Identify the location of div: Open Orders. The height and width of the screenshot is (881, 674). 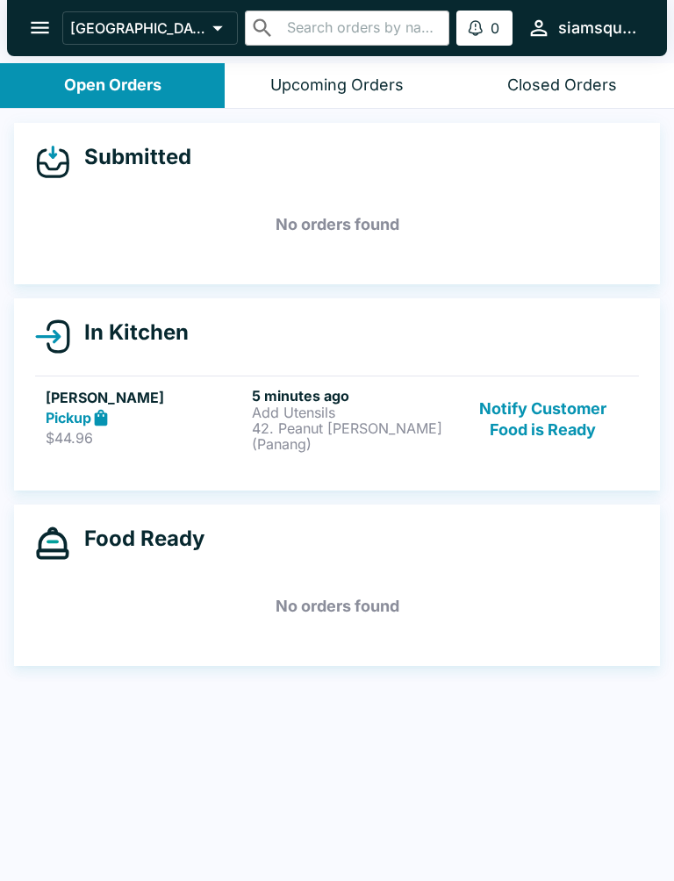
(112, 85).